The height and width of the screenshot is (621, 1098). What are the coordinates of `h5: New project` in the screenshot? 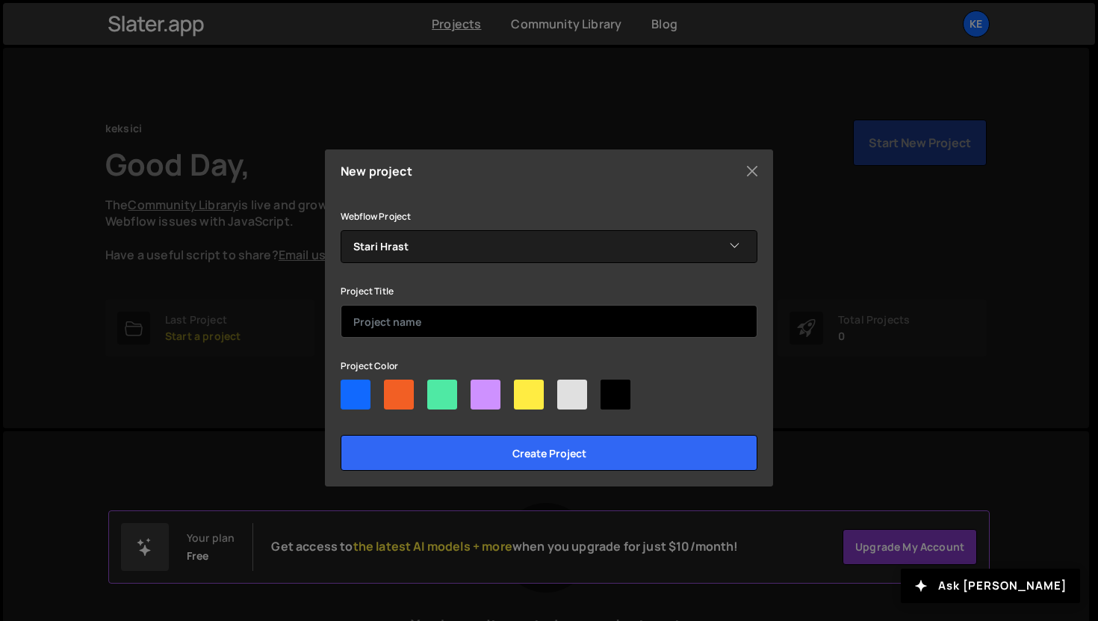 It's located at (376, 171).